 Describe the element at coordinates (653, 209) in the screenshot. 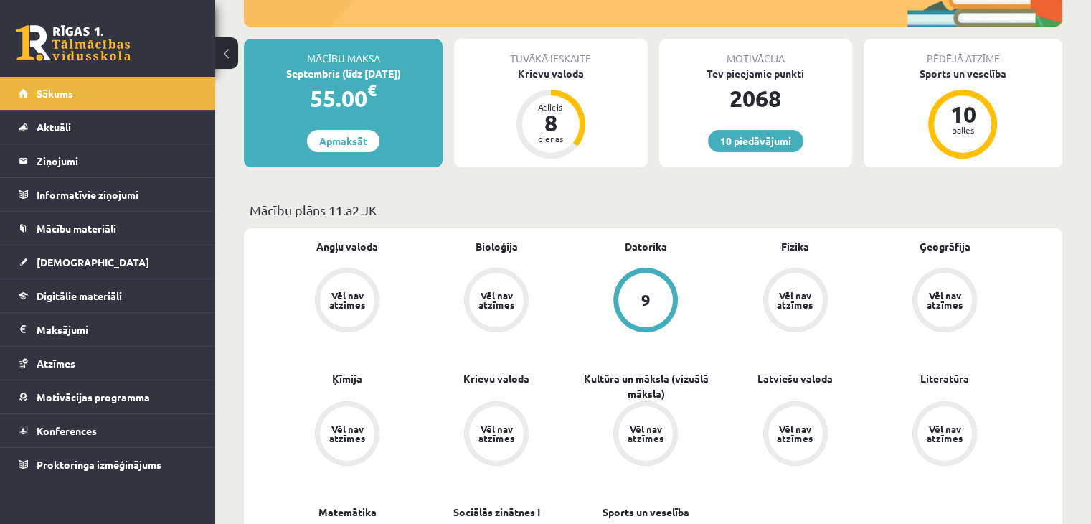

I see `p: Mācību plāns 11.a2 JK` at that location.